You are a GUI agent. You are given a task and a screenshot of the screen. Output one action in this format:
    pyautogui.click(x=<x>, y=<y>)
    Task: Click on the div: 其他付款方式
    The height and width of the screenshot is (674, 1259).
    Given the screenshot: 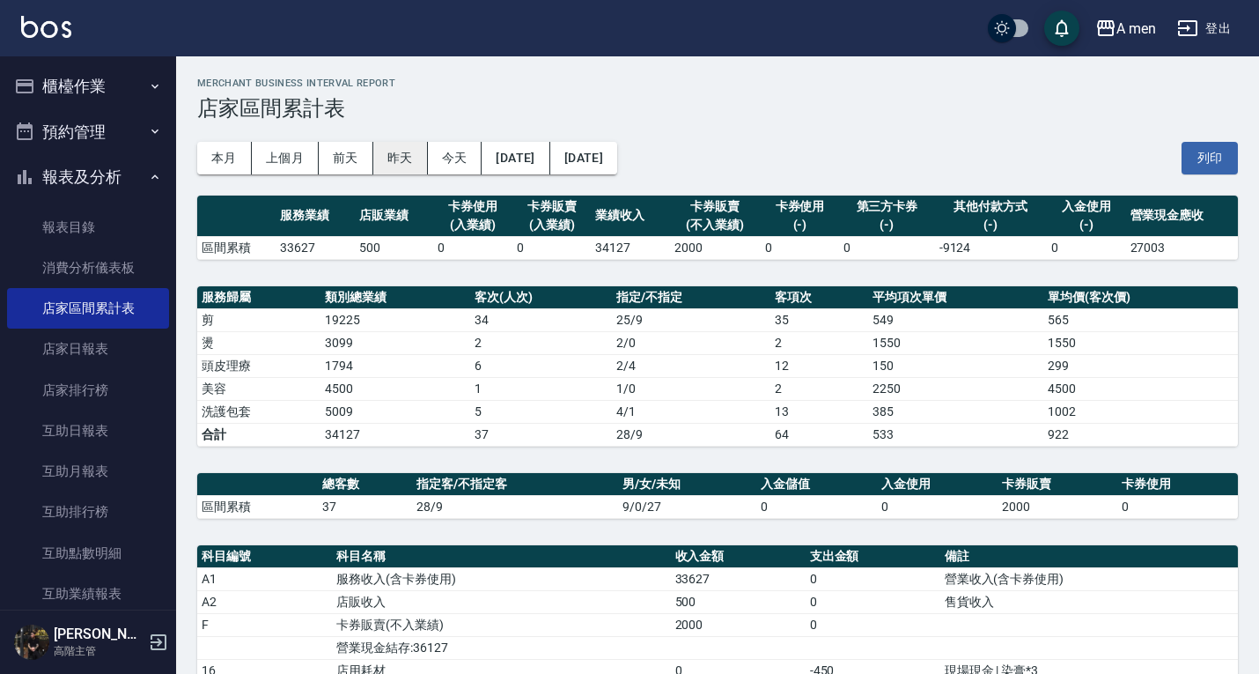 What is the action you would take?
    pyautogui.click(x=991, y=206)
    